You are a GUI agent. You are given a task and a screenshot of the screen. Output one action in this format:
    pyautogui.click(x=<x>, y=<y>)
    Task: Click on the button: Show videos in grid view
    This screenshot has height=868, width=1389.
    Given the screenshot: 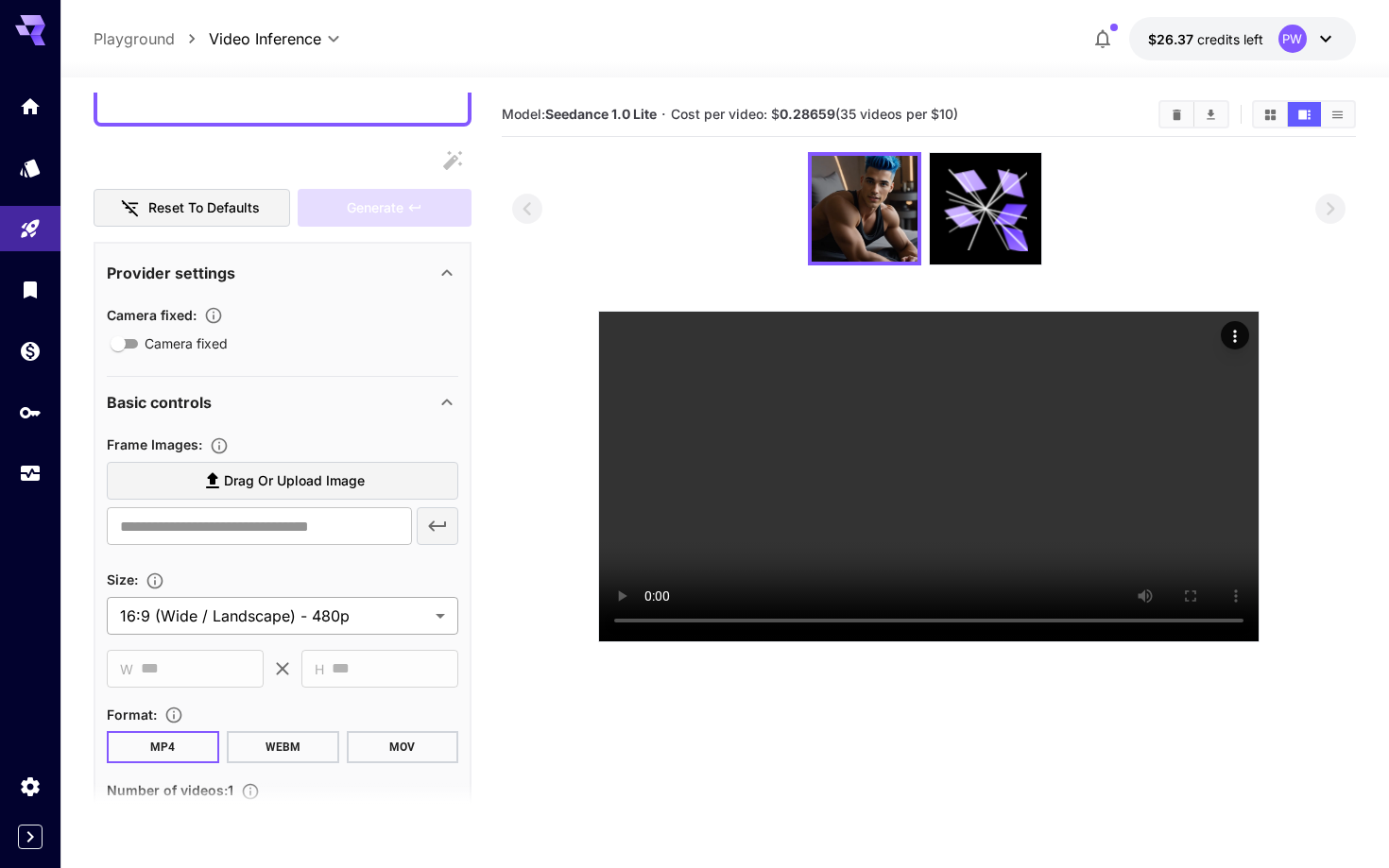 What is the action you would take?
    pyautogui.click(x=1270, y=115)
    